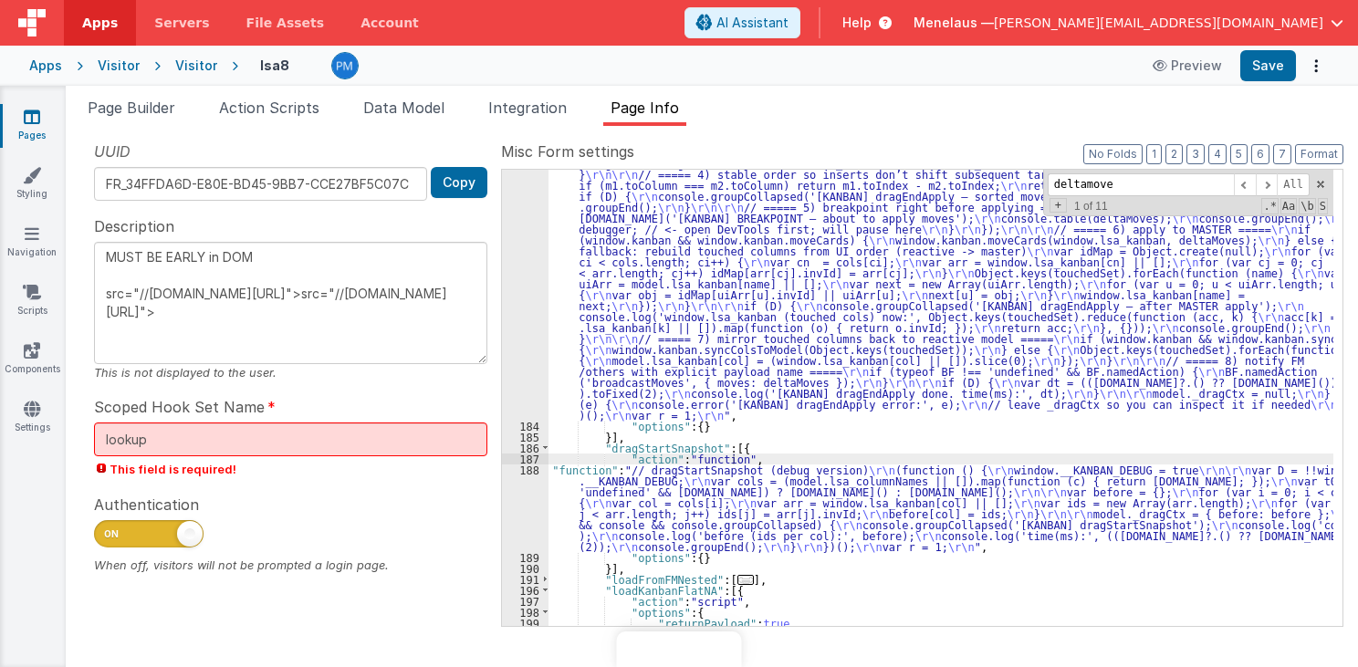 This screenshot has height=667, width=1358. What do you see at coordinates (290, 469) in the screenshot?
I see `span: This field is required!` at bounding box center [290, 469].